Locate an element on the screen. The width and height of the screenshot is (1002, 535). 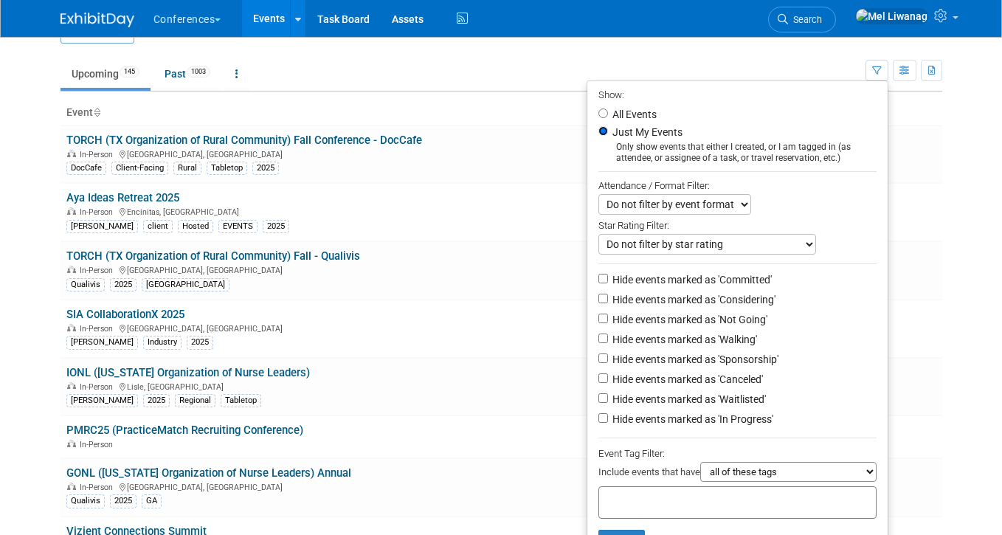
label: Hide events marked as 'Not Going' is located at coordinates (689, 320).